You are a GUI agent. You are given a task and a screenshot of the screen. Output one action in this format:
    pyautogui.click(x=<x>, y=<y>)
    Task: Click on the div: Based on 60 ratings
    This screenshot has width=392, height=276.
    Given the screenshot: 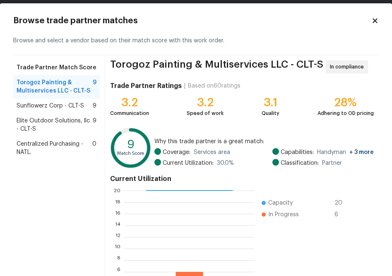 What is the action you would take?
    pyautogui.click(x=214, y=86)
    